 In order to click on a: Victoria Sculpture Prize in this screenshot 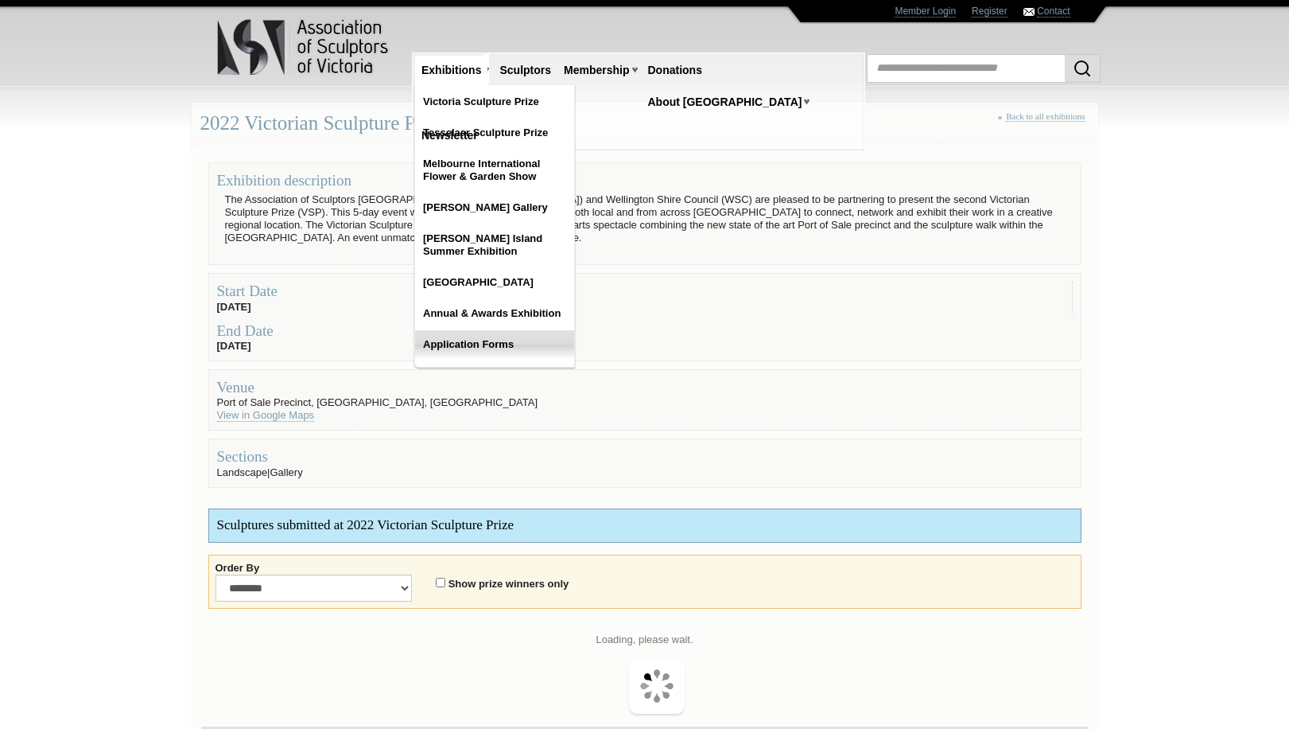, I will do `click(495, 102)`.